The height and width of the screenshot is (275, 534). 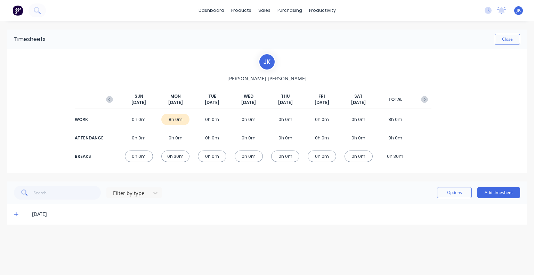 What do you see at coordinates (89, 120) in the screenshot?
I see `div: WORK` at bounding box center [89, 120].